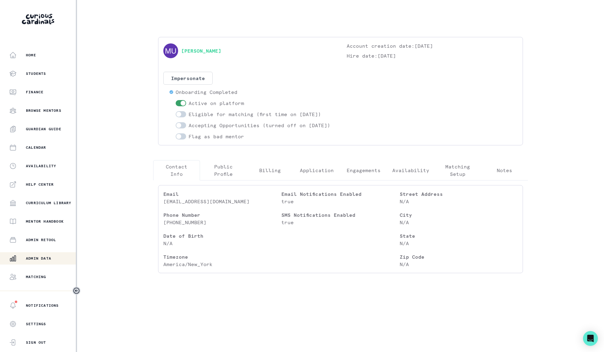 Image resolution: width=604 pixels, height=352 pixels. Describe the element at coordinates (42, 305) in the screenshot. I see `p: Notifications` at that location.